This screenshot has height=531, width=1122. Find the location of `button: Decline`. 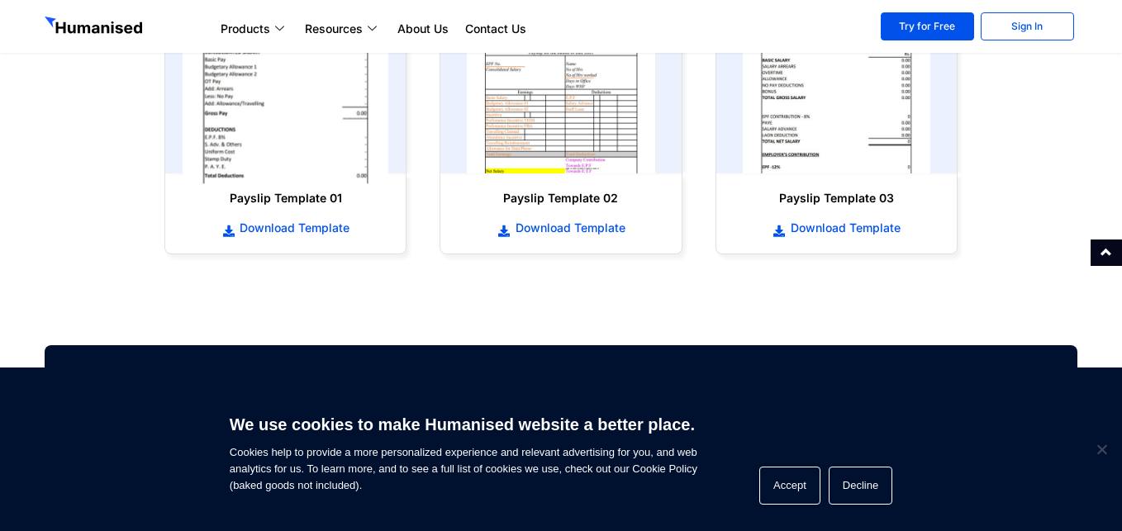

button: Decline is located at coordinates (860, 486).